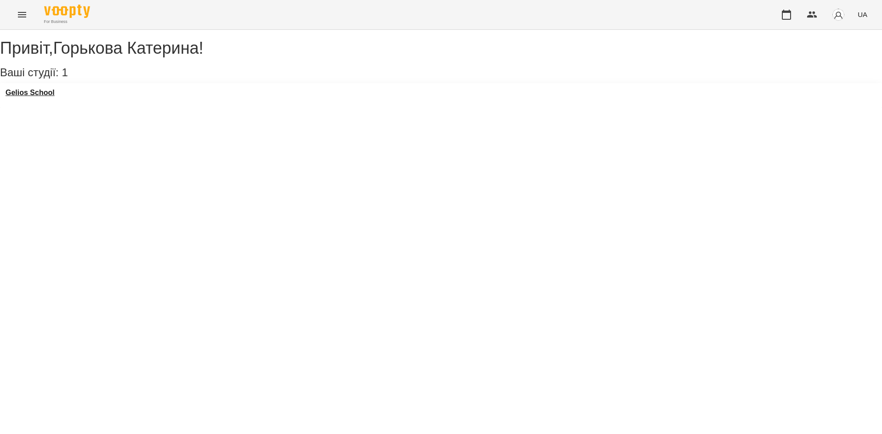 The width and height of the screenshot is (882, 434). What do you see at coordinates (67, 11) in the screenshot?
I see `img: Voopty Logo` at bounding box center [67, 11].